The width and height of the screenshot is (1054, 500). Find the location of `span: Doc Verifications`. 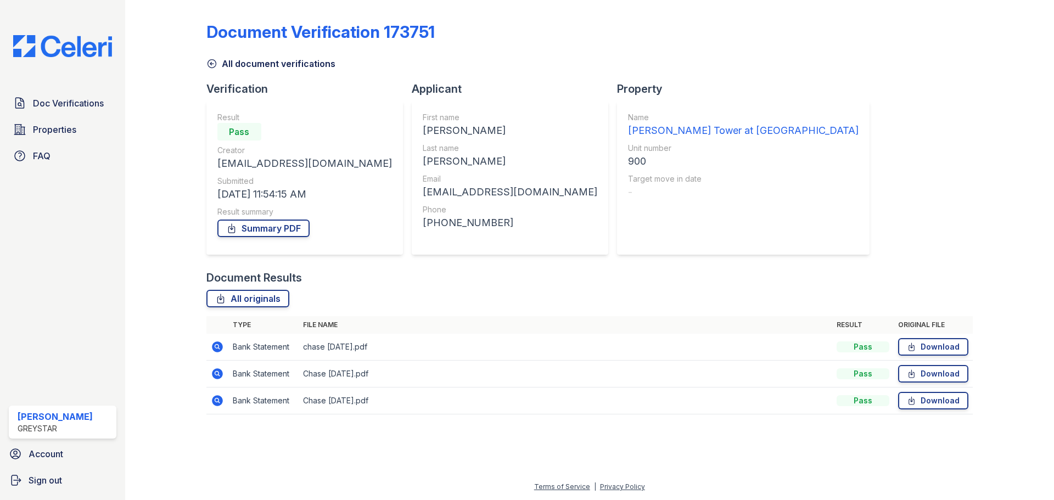

span: Doc Verifications is located at coordinates (68, 103).